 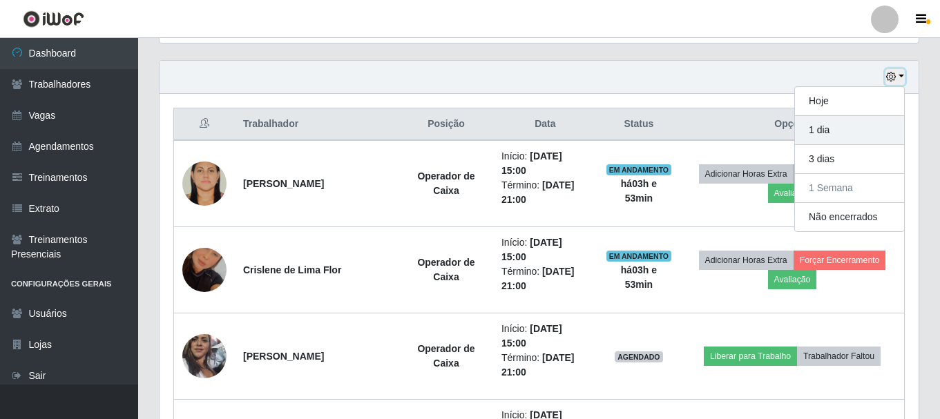 I want to click on button: Não encerrados, so click(x=850, y=217).